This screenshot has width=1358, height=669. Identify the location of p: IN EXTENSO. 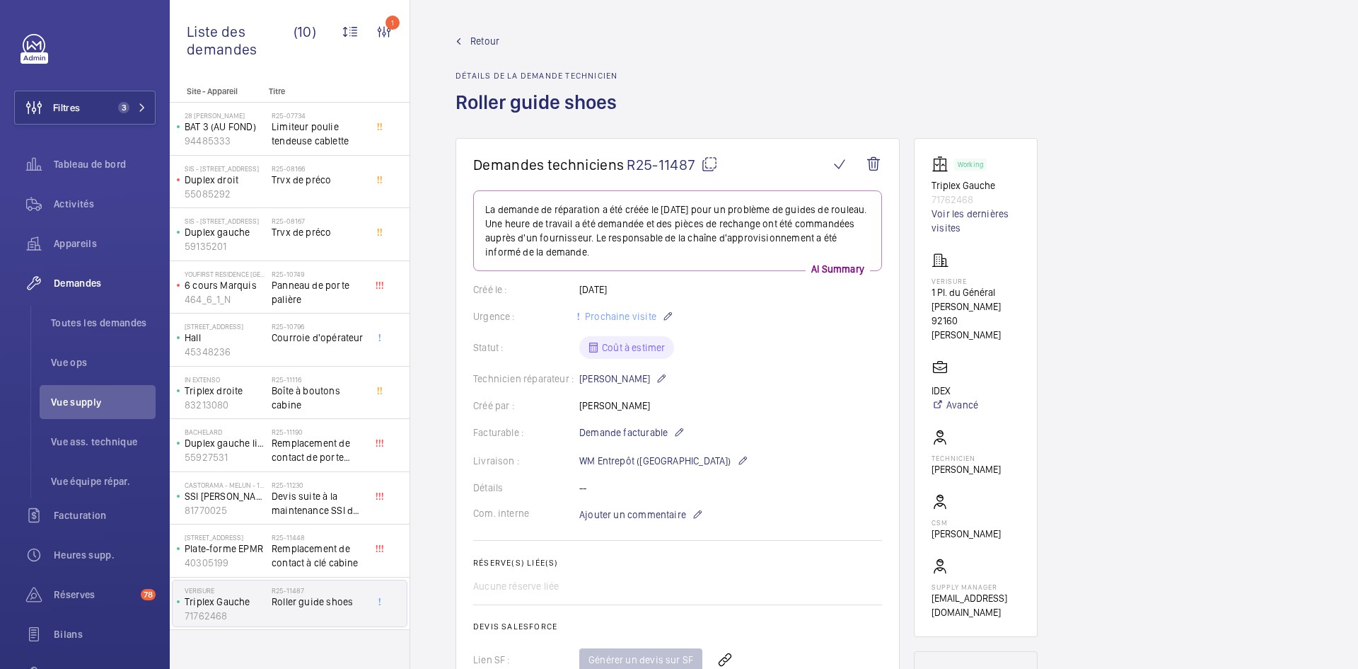
(225, 379).